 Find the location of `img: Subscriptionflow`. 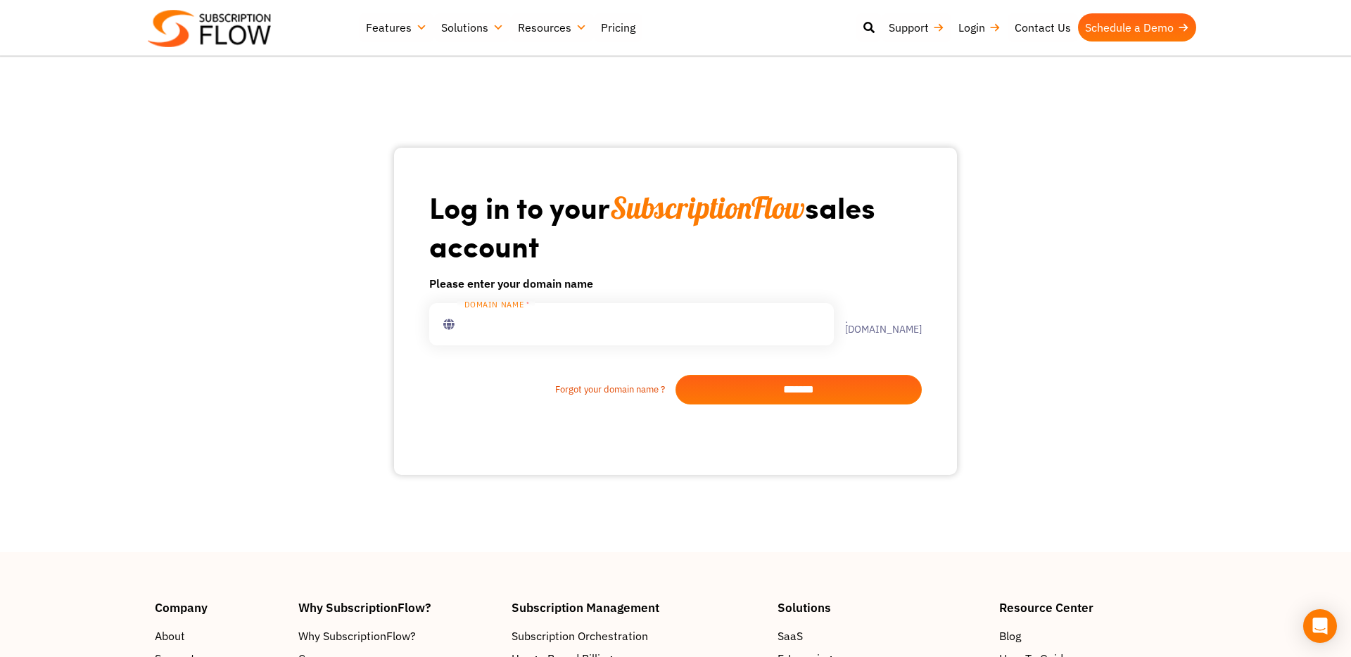

img: Subscriptionflow is located at coordinates (209, 28).